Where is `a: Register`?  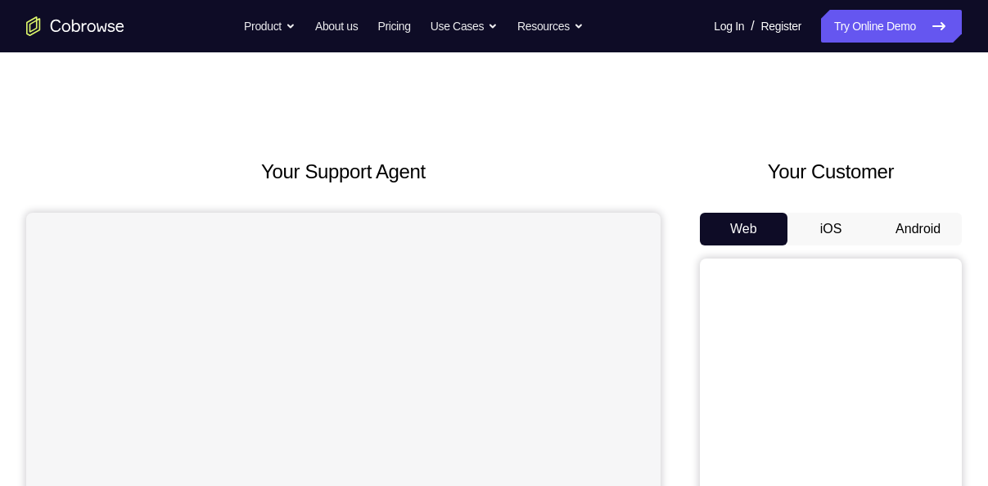 a: Register is located at coordinates (781, 26).